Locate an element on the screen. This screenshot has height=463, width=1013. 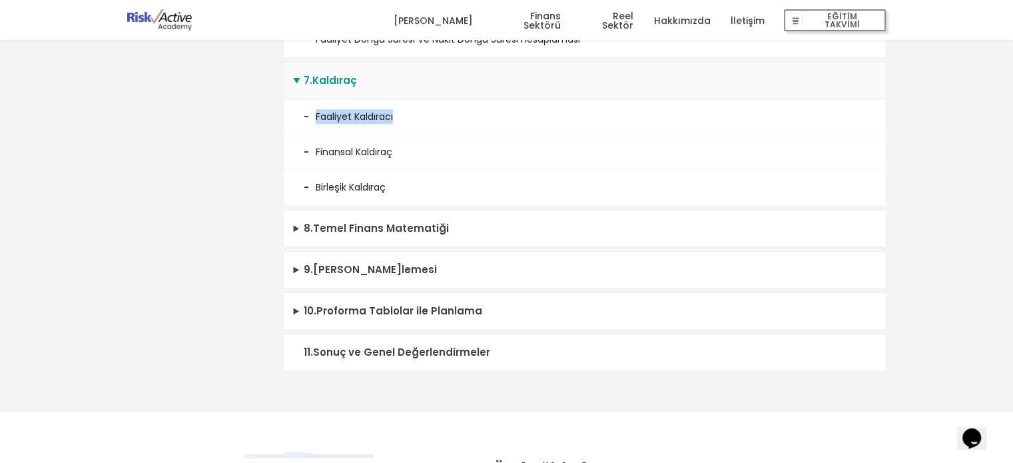
a: Hakkımızda is located at coordinates (682, 21).